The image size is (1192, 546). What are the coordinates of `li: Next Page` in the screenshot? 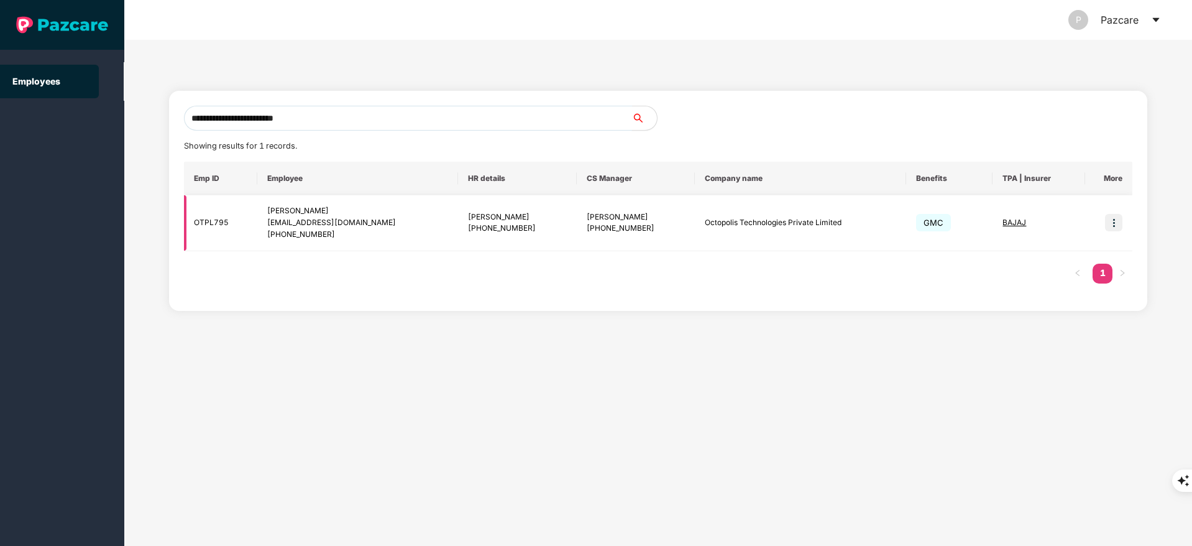 It's located at (1122, 273).